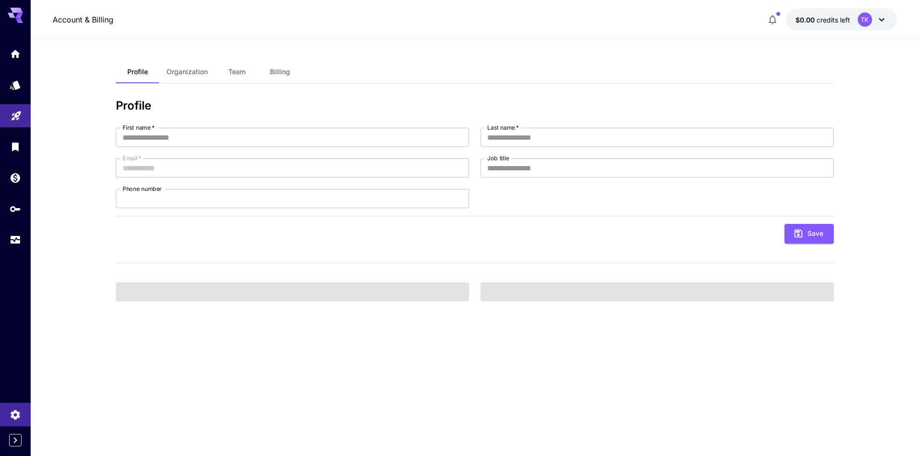 This screenshot has height=456, width=919. What do you see at coordinates (498, 158) in the screenshot?
I see `label: Job title` at bounding box center [498, 158].